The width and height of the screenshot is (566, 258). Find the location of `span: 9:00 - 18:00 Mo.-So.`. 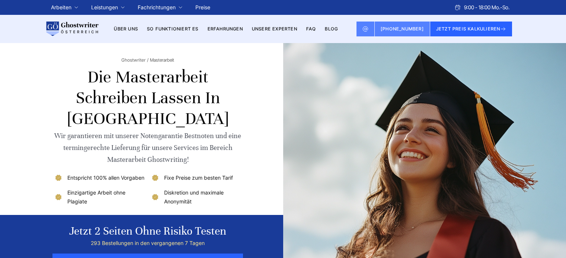

span: 9:00 - 18:00 Mo.-So. is located at coordinates (486, 7).